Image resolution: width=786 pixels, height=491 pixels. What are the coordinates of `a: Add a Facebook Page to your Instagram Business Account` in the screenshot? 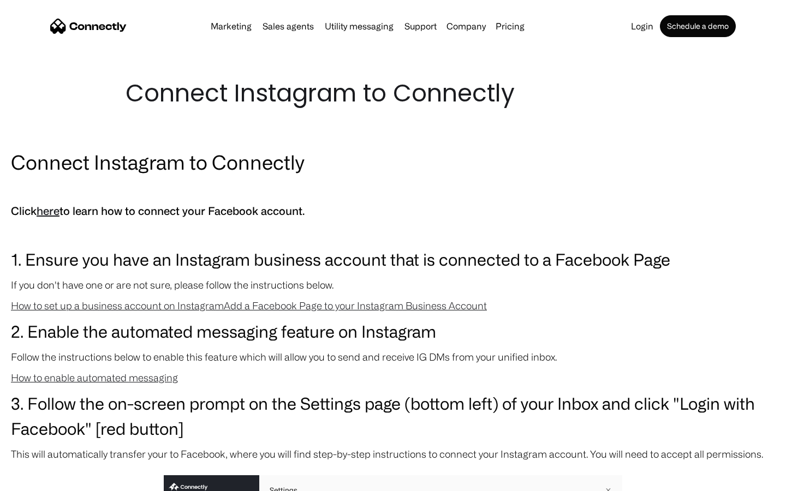 It's located at (355, 306).